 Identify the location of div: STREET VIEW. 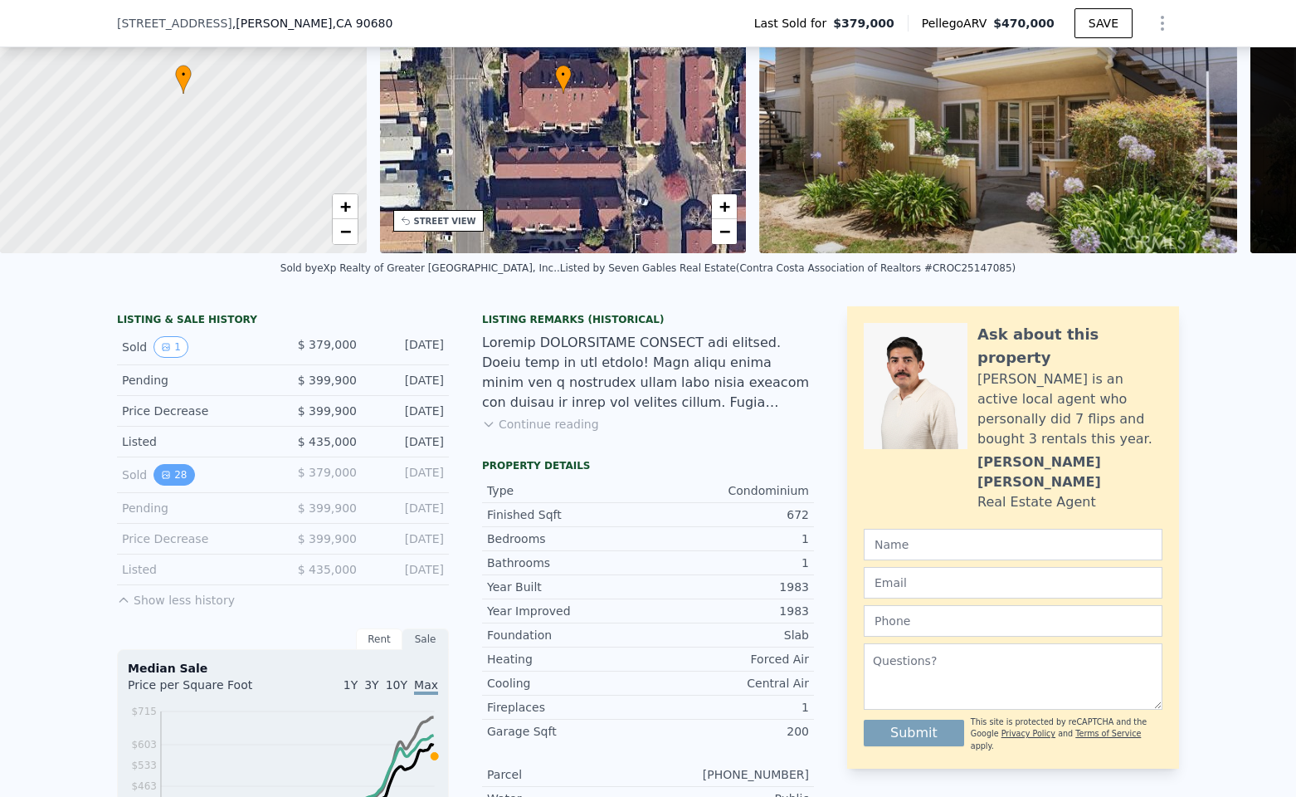
(445, 221).